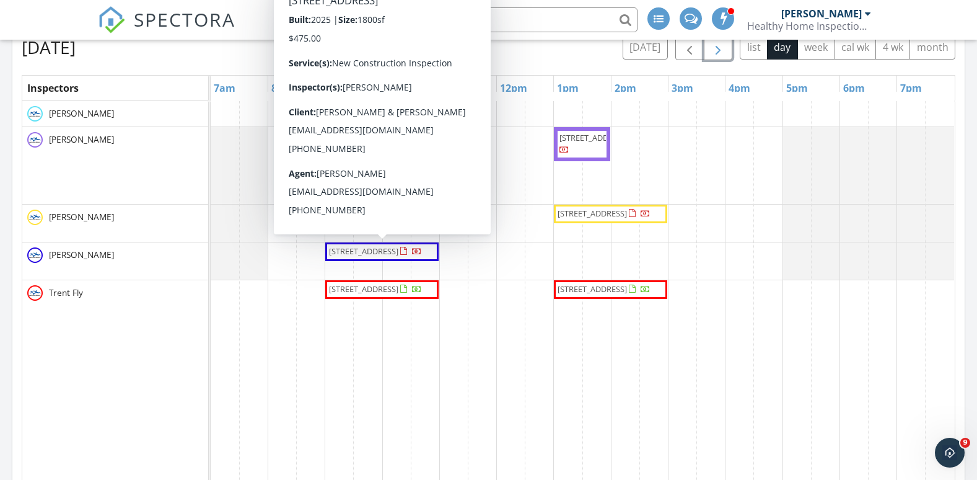 The width and height of the screenshot is (977, 480). What do you see at coordinates (400, 88) in the screenshot?
I see `a: 10am` at bounding box center [400, 88].